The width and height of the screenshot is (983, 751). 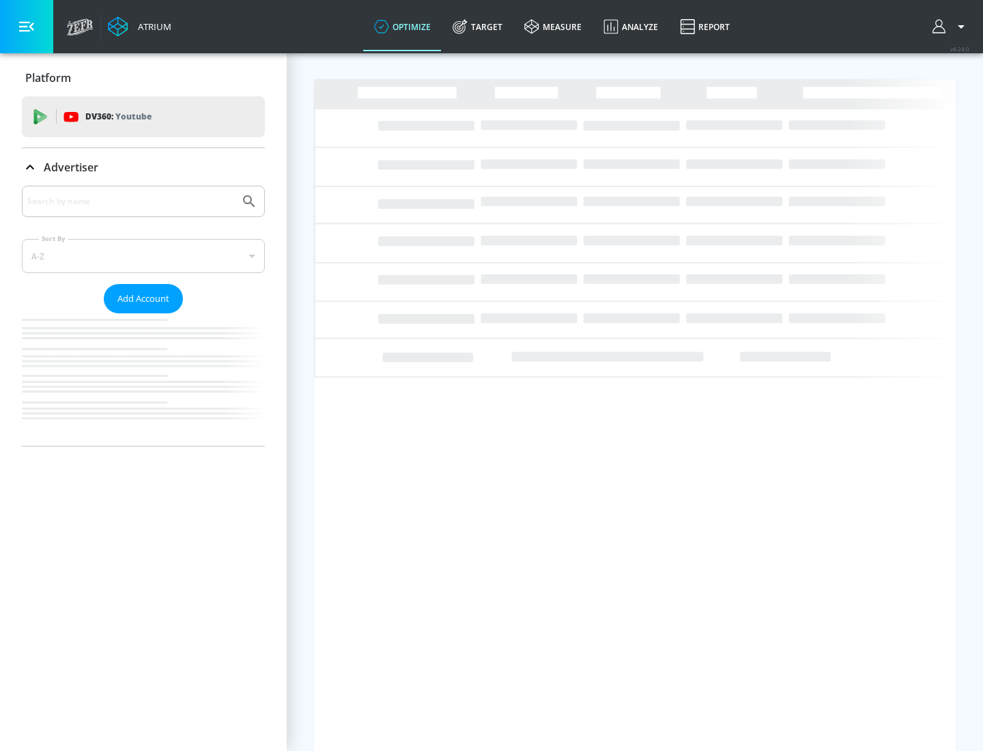 What do you see at coordinates (143, 379) in the screenshot?
I see `nav: list of Advertiser` at bounding box center [143, 379].